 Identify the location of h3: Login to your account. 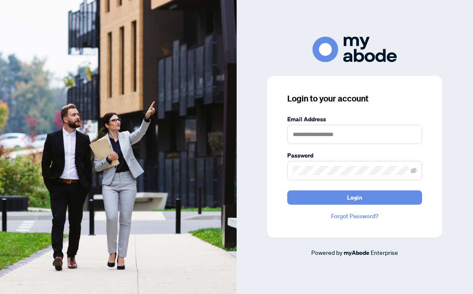
(354, 98).